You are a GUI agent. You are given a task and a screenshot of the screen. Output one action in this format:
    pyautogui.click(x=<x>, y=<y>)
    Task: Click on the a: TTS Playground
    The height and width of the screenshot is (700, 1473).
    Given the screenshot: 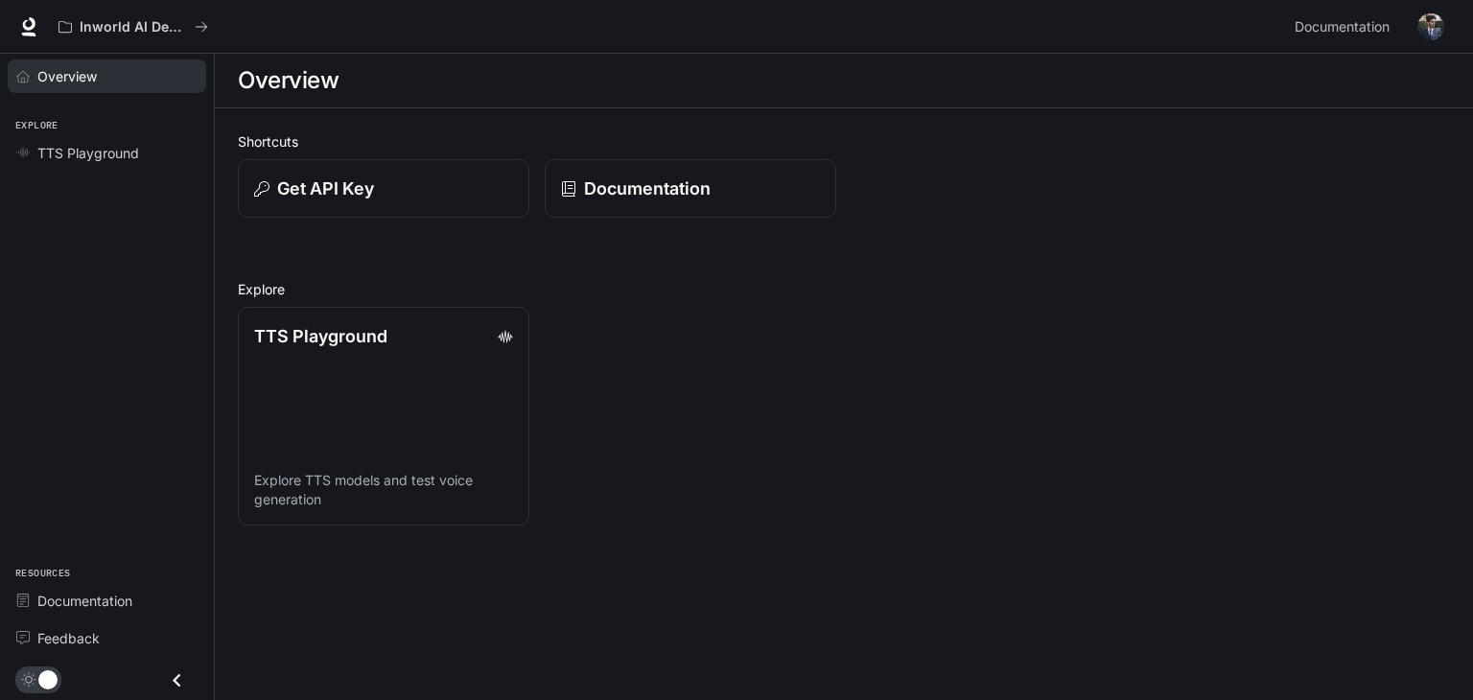 What is the action you would take?
    pyautogui.click(x=106, y=152)
    